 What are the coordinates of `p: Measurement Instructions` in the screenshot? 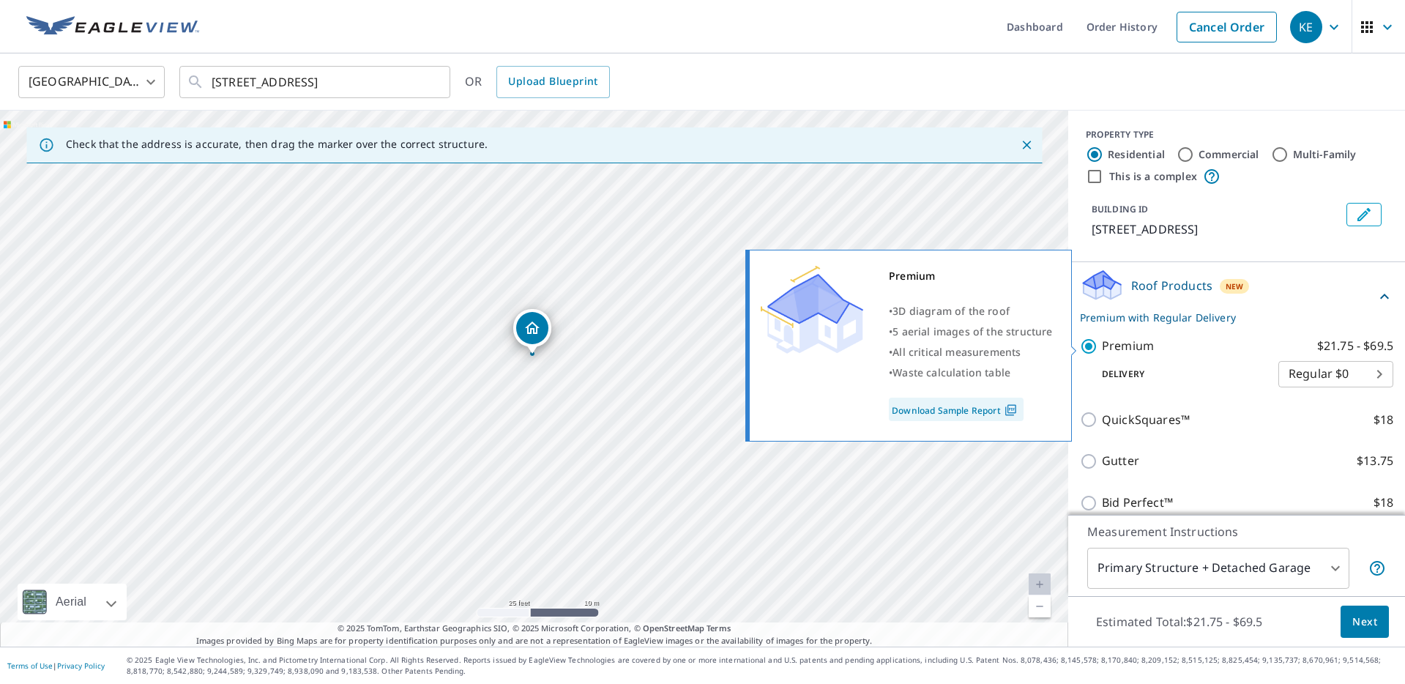 It's located at (1236, 531).